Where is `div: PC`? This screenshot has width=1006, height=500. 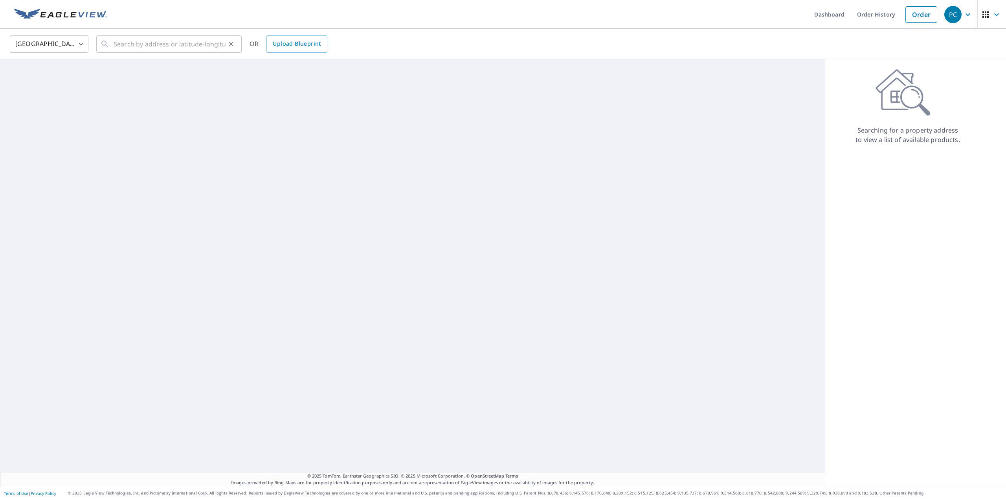 div: PC is located at coordinates (953, 15).